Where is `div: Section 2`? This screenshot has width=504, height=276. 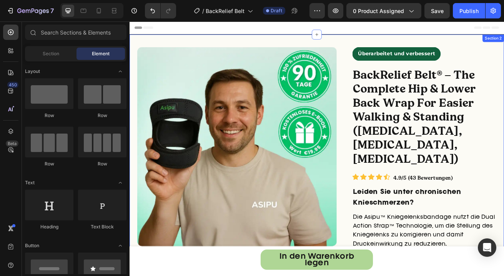 div: Section 2 is located at coordinates (448, 21).